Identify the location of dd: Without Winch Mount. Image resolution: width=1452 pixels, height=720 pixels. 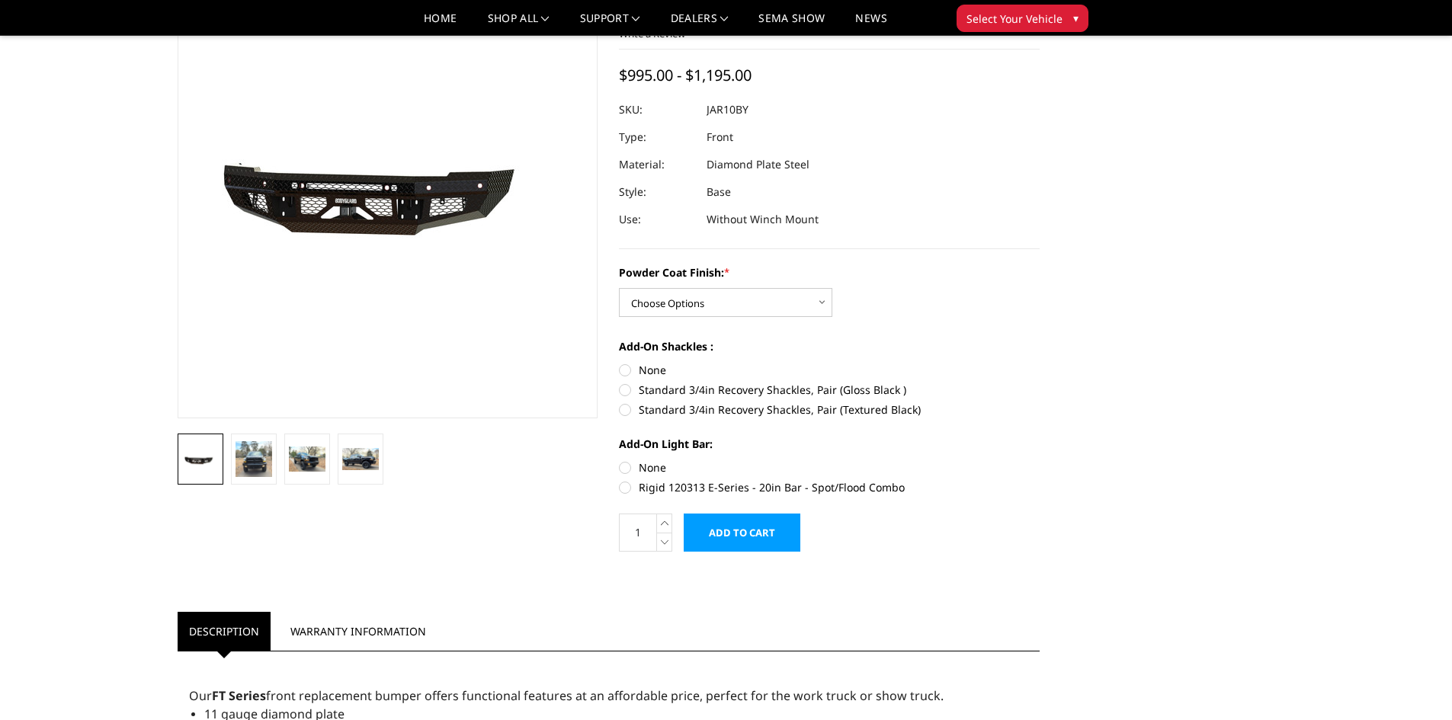
(762, 219).